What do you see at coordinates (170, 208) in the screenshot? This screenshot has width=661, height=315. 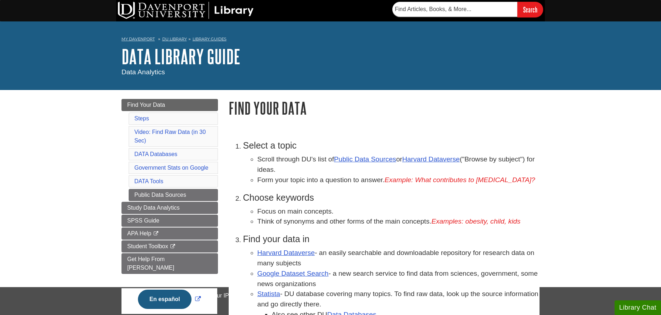 I see `a: Study Data Analytics` at bounding box center [170, 208].